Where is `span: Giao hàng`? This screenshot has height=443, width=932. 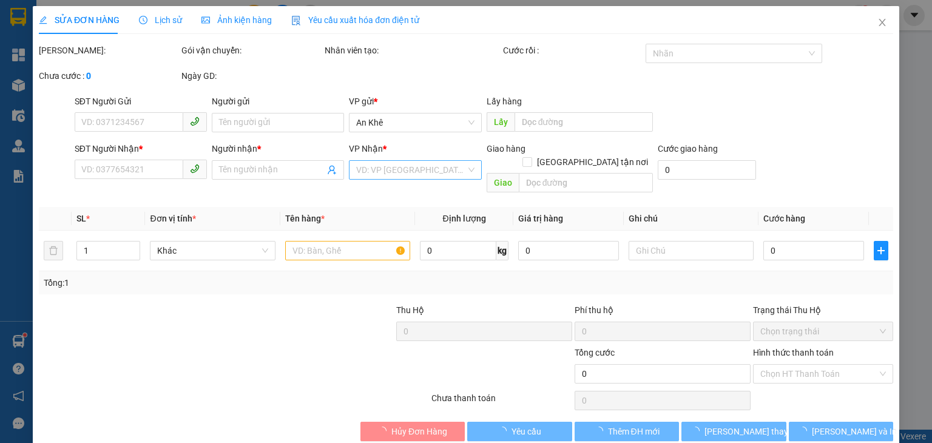 span: Giao hàng is located at coordinates (505, 149).